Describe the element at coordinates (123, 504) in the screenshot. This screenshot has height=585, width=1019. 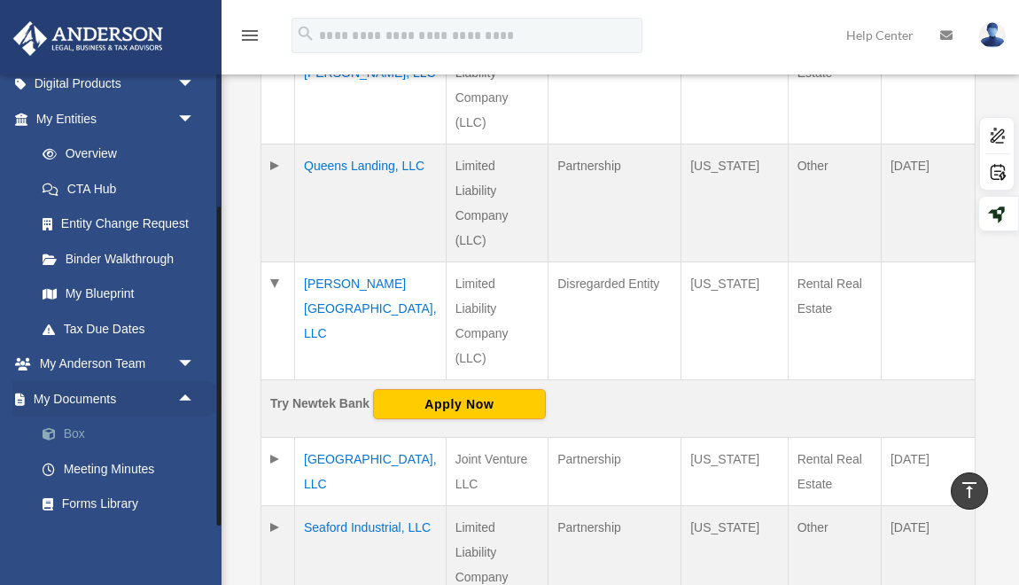
I see `a: Forms Library` at that location.